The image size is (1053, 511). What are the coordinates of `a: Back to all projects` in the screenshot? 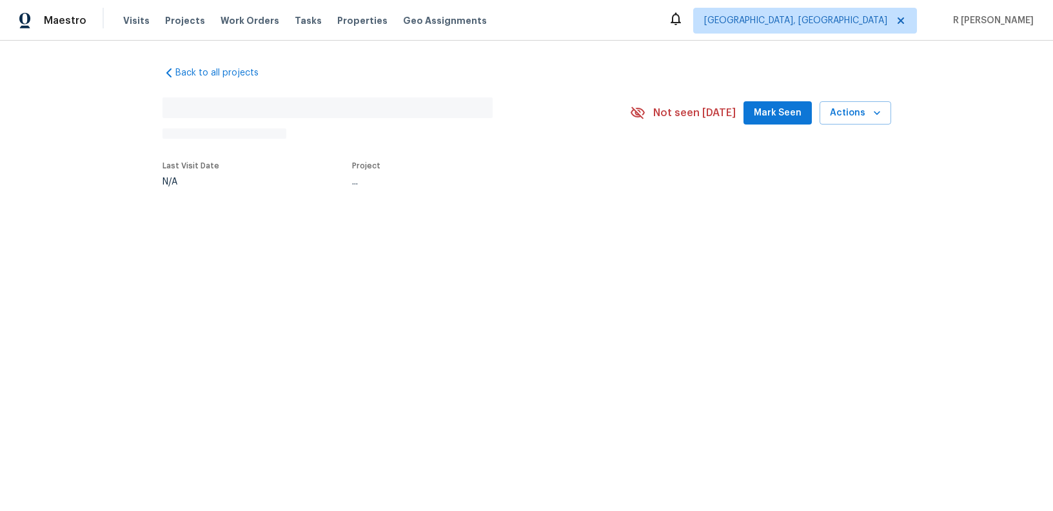 It's located at (224, 73).